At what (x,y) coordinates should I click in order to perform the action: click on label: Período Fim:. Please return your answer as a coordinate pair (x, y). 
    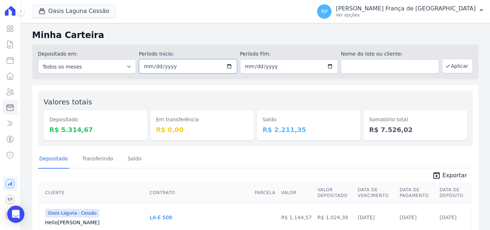
    Looking at the image, I should click on (289, 54).